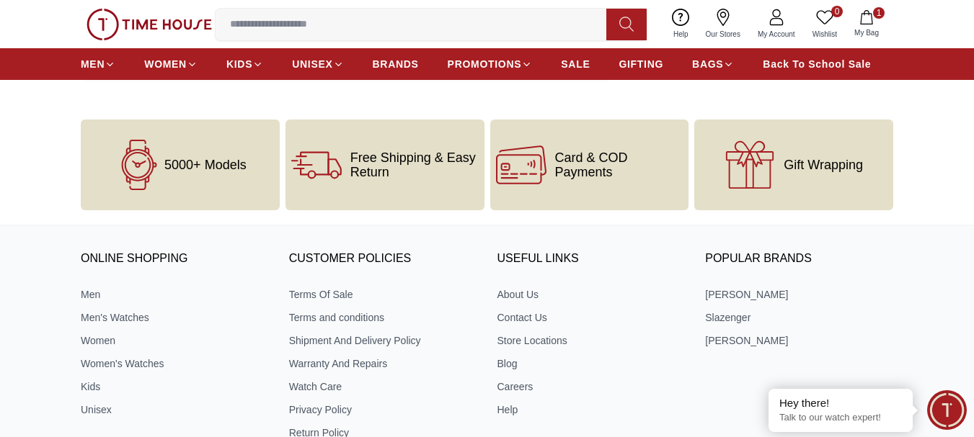 The image size is (974, 437). Describe the element at coordinates (840, 418) in the screenshot. I see `p: Talk to our watch expert!` at that location.